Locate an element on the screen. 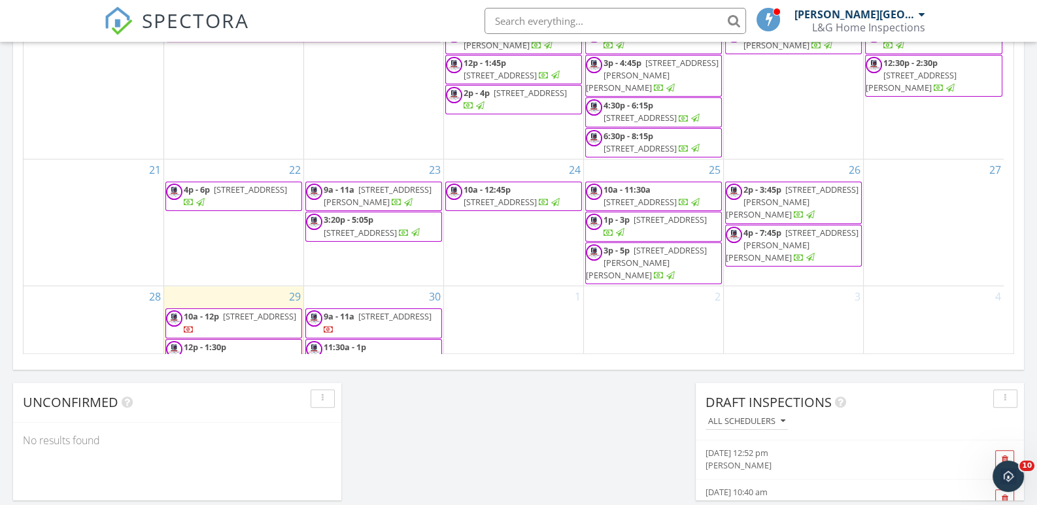 The image size is (1037, 505). span: 4:30p - 6:15p is located at coordinates (628, 105).